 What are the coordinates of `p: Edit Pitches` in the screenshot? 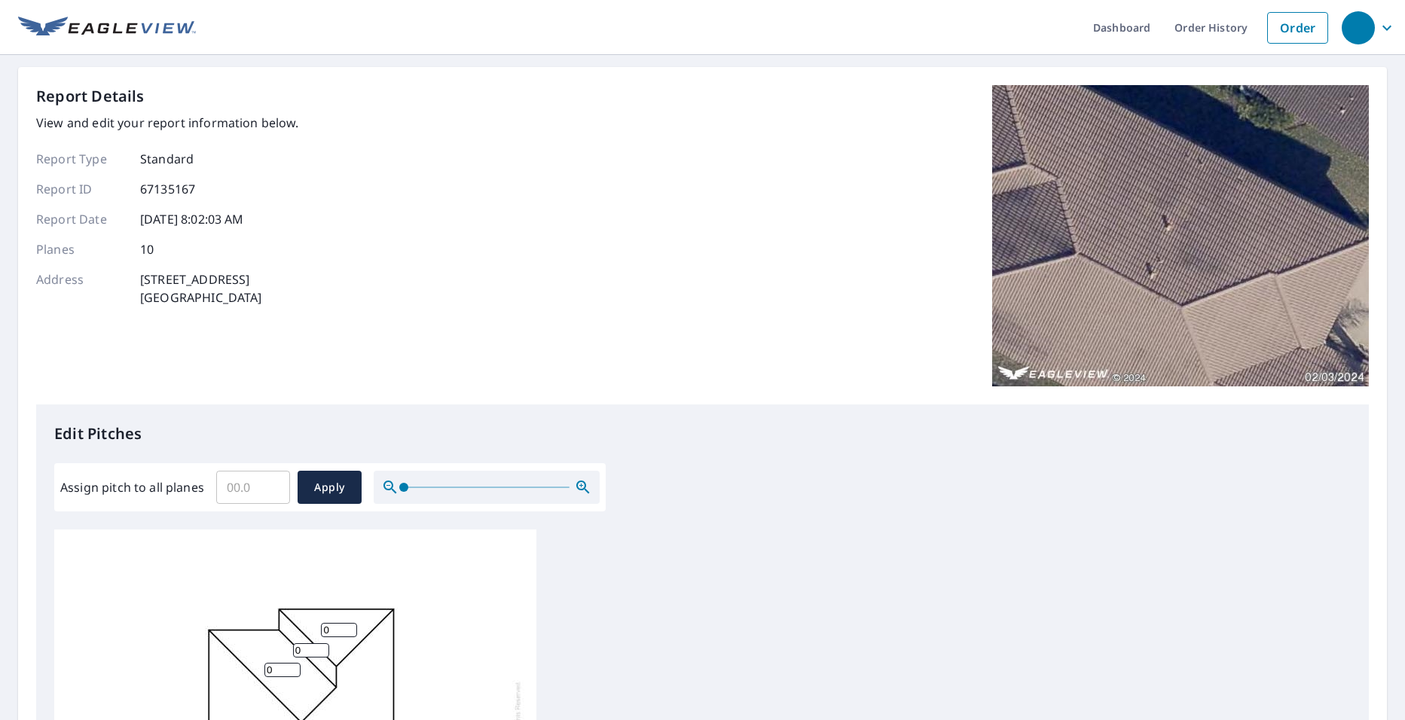 It's located at (702, 434).